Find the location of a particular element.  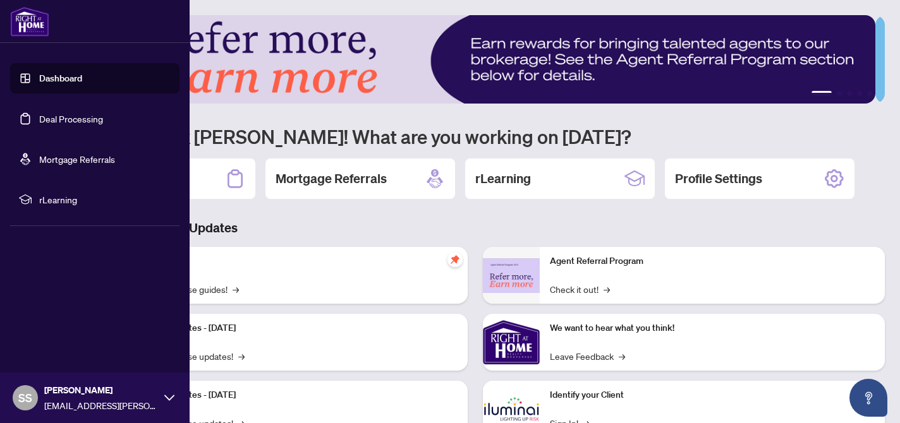

img: Slide 0 is located at coordinates (470, 59).